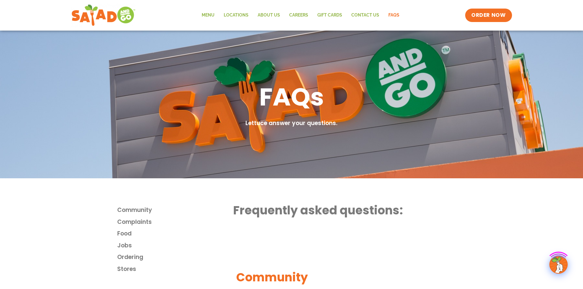 The image size is (583, 289). Describe the element at coordinates (175, 234) in the screenshot. I see `a: Food` at that location.